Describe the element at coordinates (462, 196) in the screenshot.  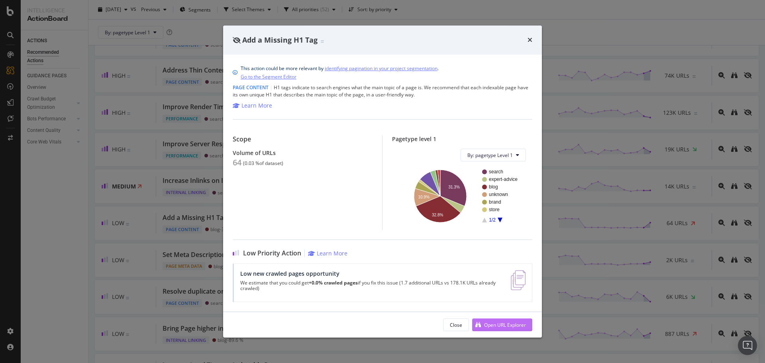
I see `div: A chart.` at that location.